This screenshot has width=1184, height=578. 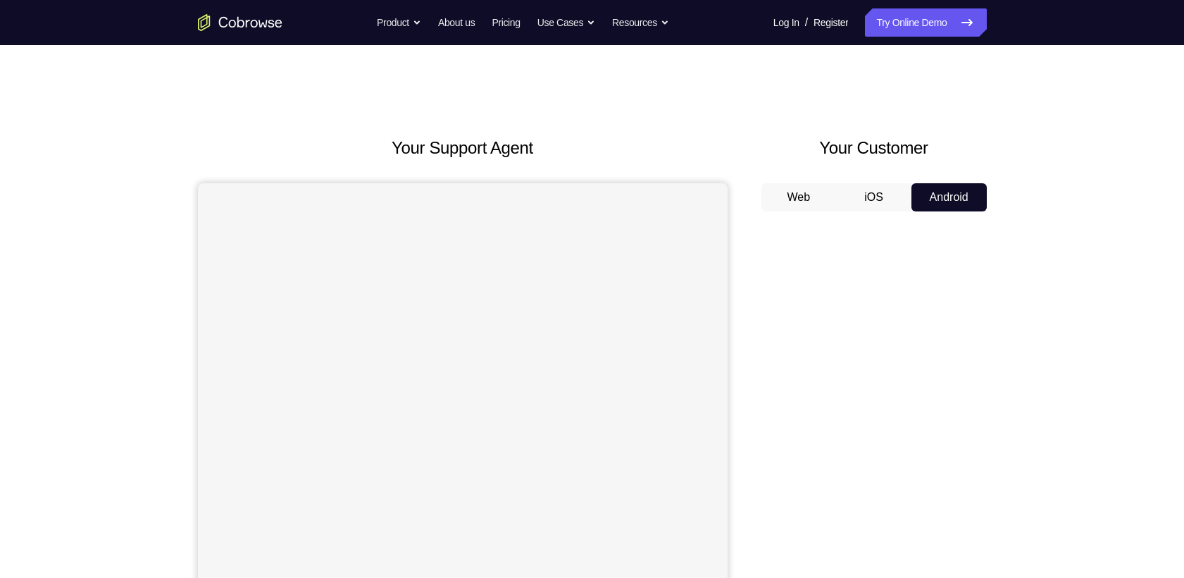 What do you see at coordinates (456, 23) in the screenshot?
I see `a: About us` at bounding box center [456, 23].